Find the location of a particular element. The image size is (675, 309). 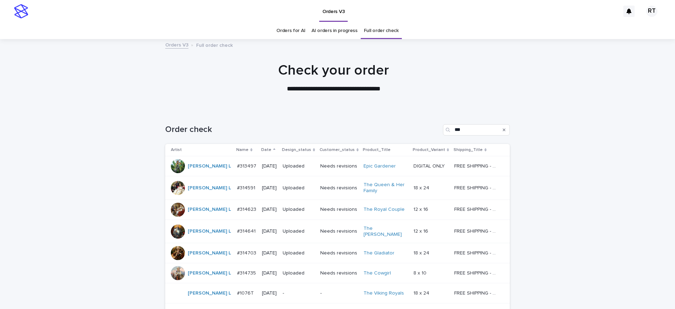

p: #314735 is located at coordinates (247, 272).